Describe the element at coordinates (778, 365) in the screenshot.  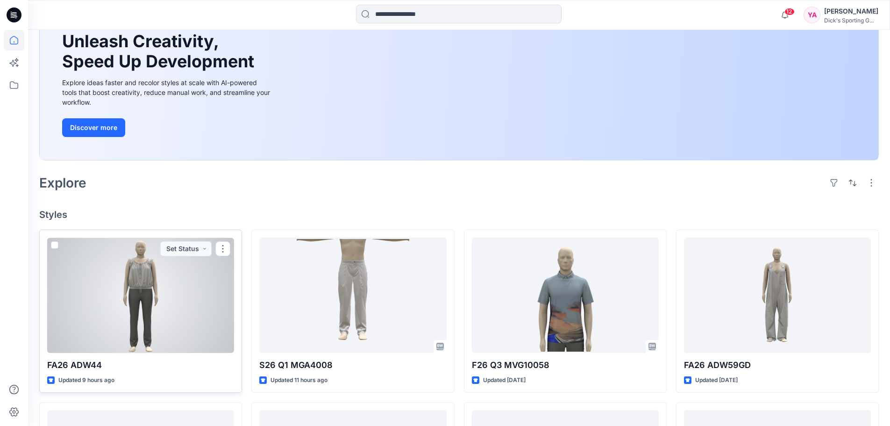
I see `p: FA26 ADW59GD` at that location.